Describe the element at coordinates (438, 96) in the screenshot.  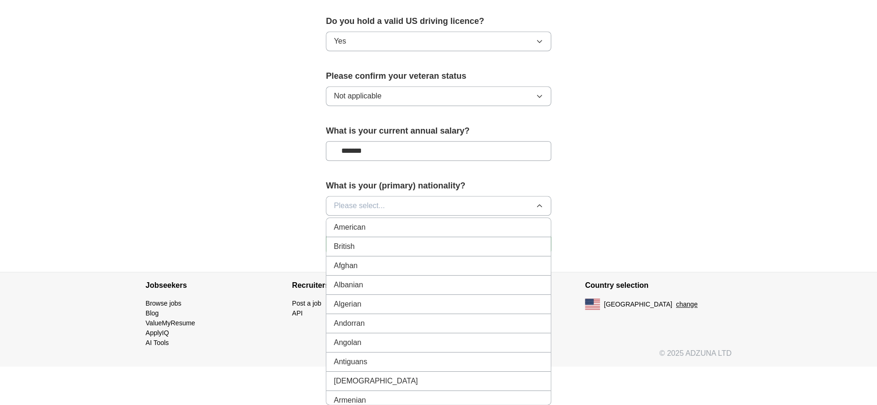
I see `button: Not applicable` at that location.